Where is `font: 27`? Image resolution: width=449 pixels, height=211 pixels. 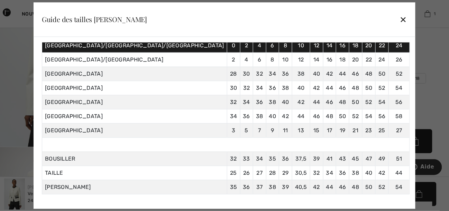
font: 27 is located at coordinates (399, 130).